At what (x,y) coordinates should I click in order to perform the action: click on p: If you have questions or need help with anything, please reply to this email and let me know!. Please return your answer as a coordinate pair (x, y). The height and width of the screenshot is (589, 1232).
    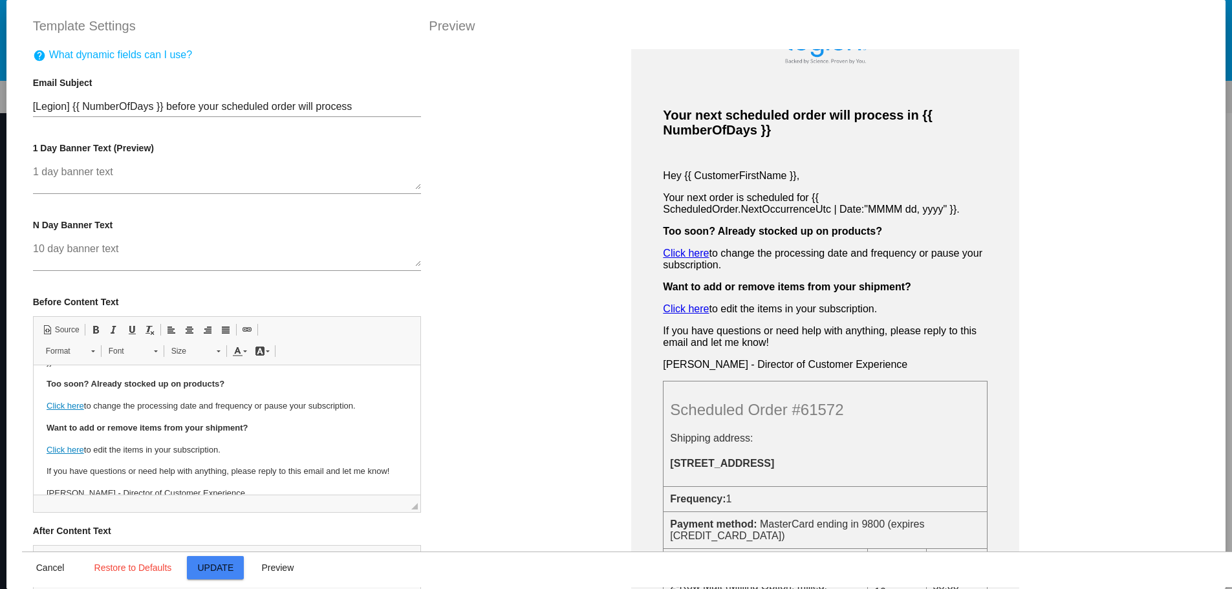
    Looking at the image, I should click on (193, 106).